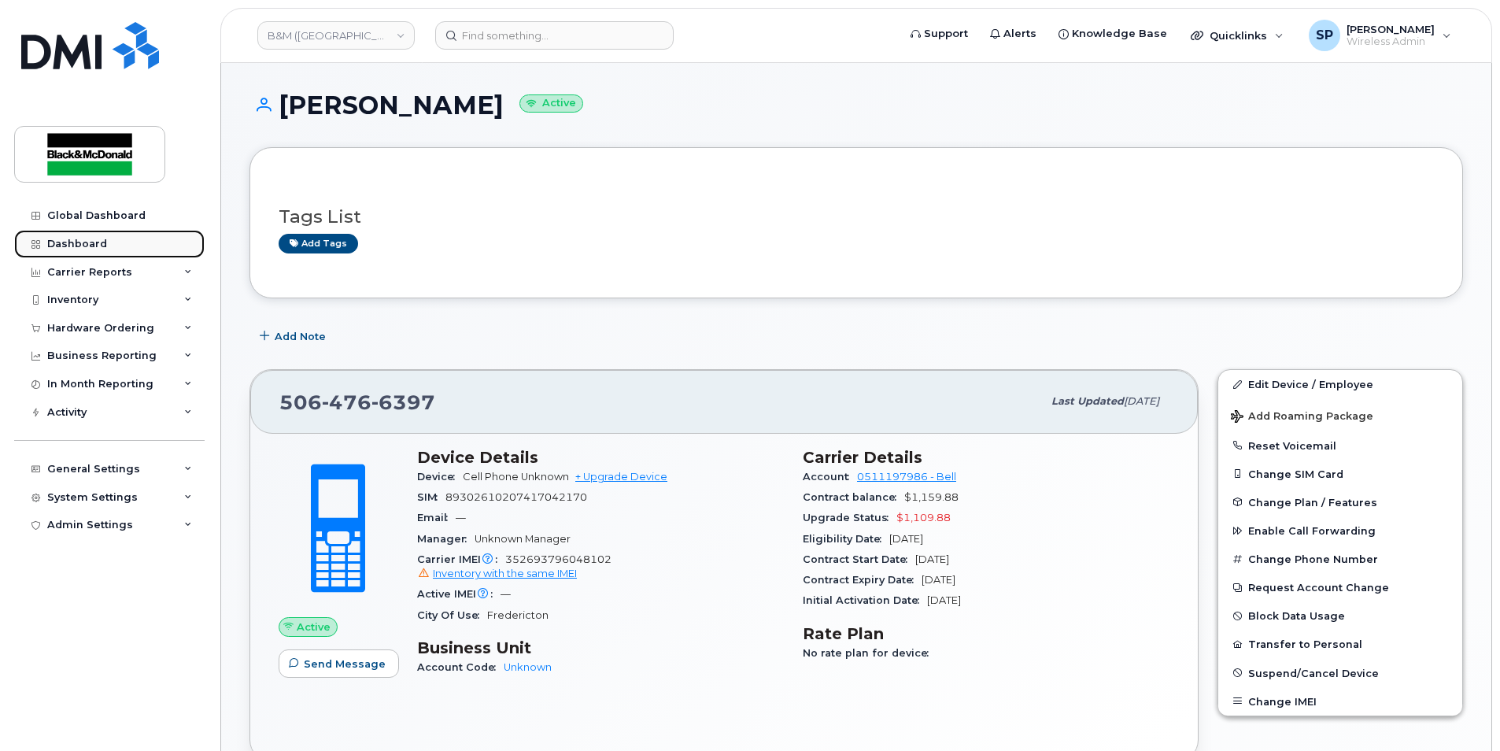  I want to click on span: 476, so click(346, 402).